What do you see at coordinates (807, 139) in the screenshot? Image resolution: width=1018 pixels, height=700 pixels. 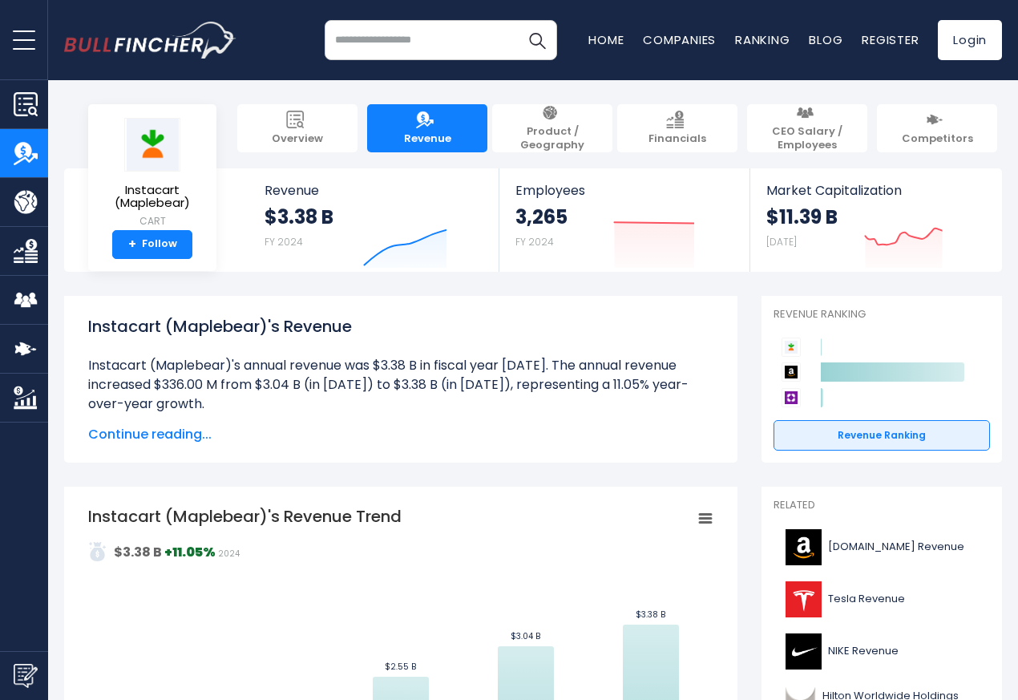 I see `span: CEO Salary / Employees` at bounding box center [807, 139].